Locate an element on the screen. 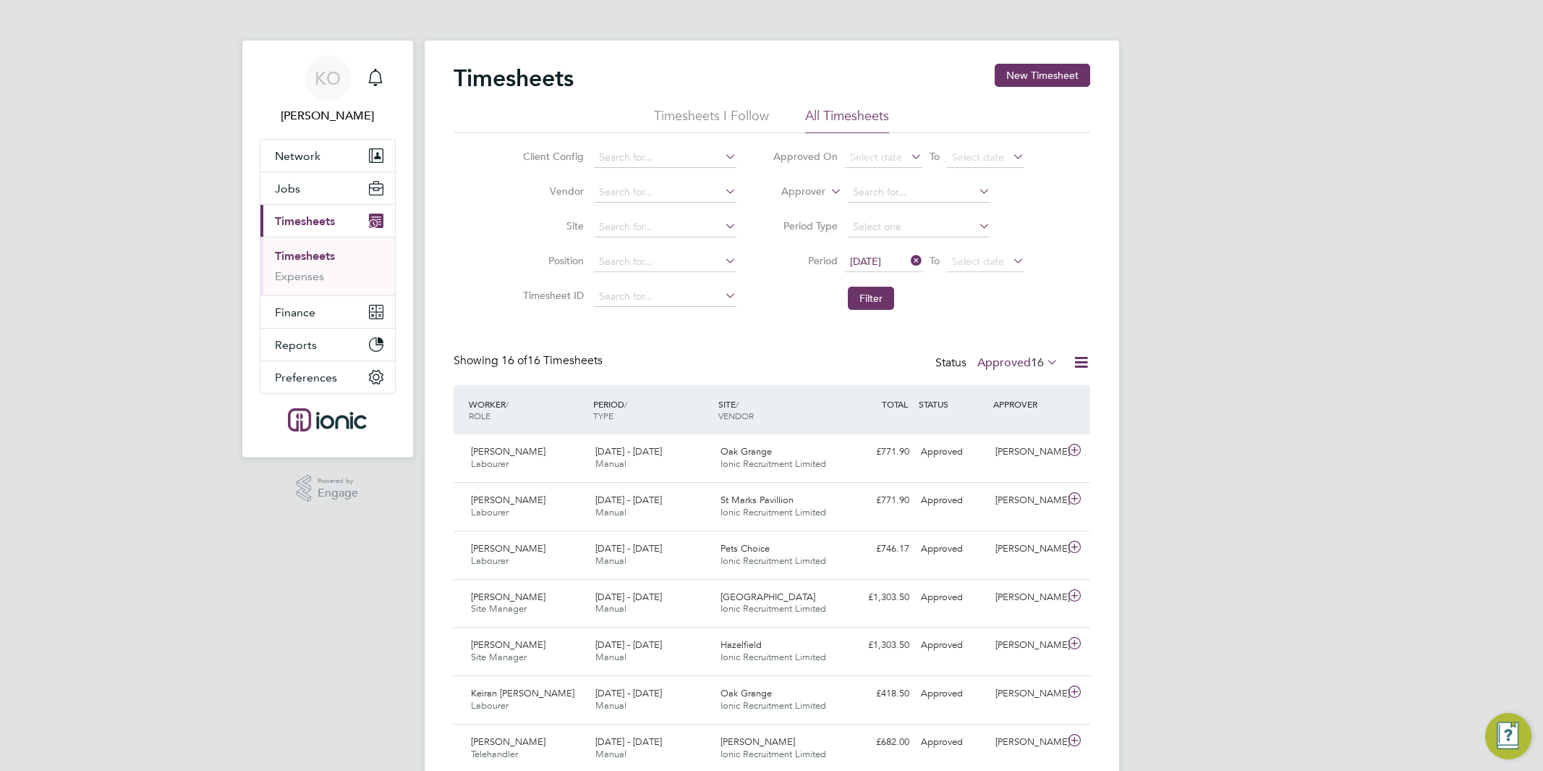 The height and width of the screenshot is (771, 1543). a: Go to home page is located at coordinates (328, 420).